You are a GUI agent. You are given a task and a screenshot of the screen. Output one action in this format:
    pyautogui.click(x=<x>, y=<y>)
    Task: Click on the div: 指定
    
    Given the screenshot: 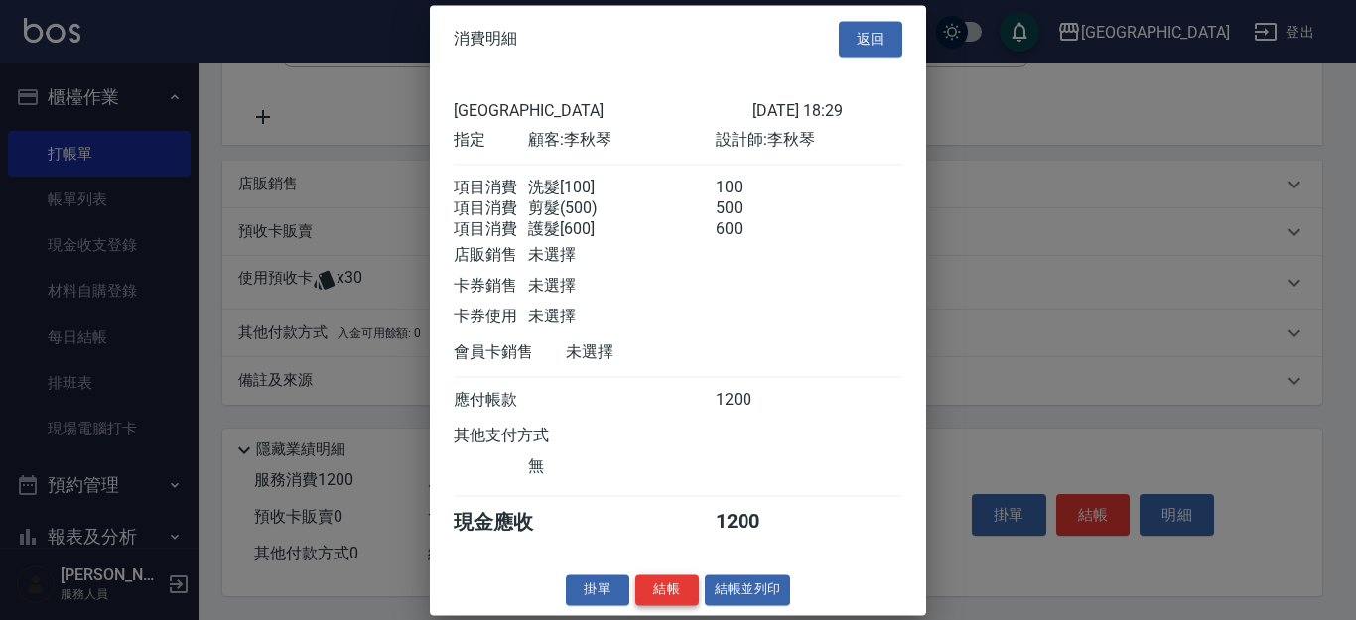 What is the action you would take?
    pyautogui.click(x=490, y=140)
    